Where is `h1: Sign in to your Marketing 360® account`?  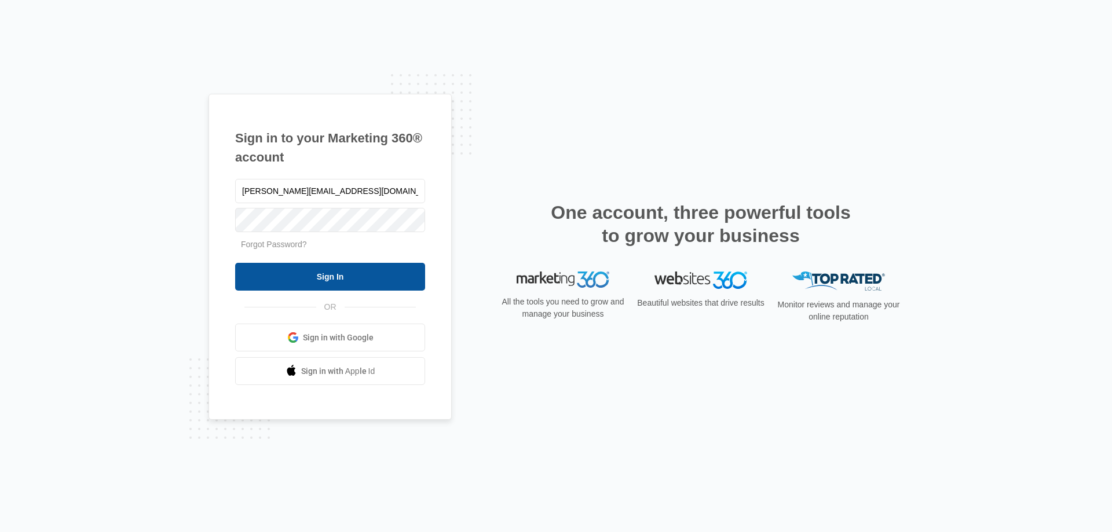
h1: Sign in to your Marketing 360® account is located at coordinates (330, 148).